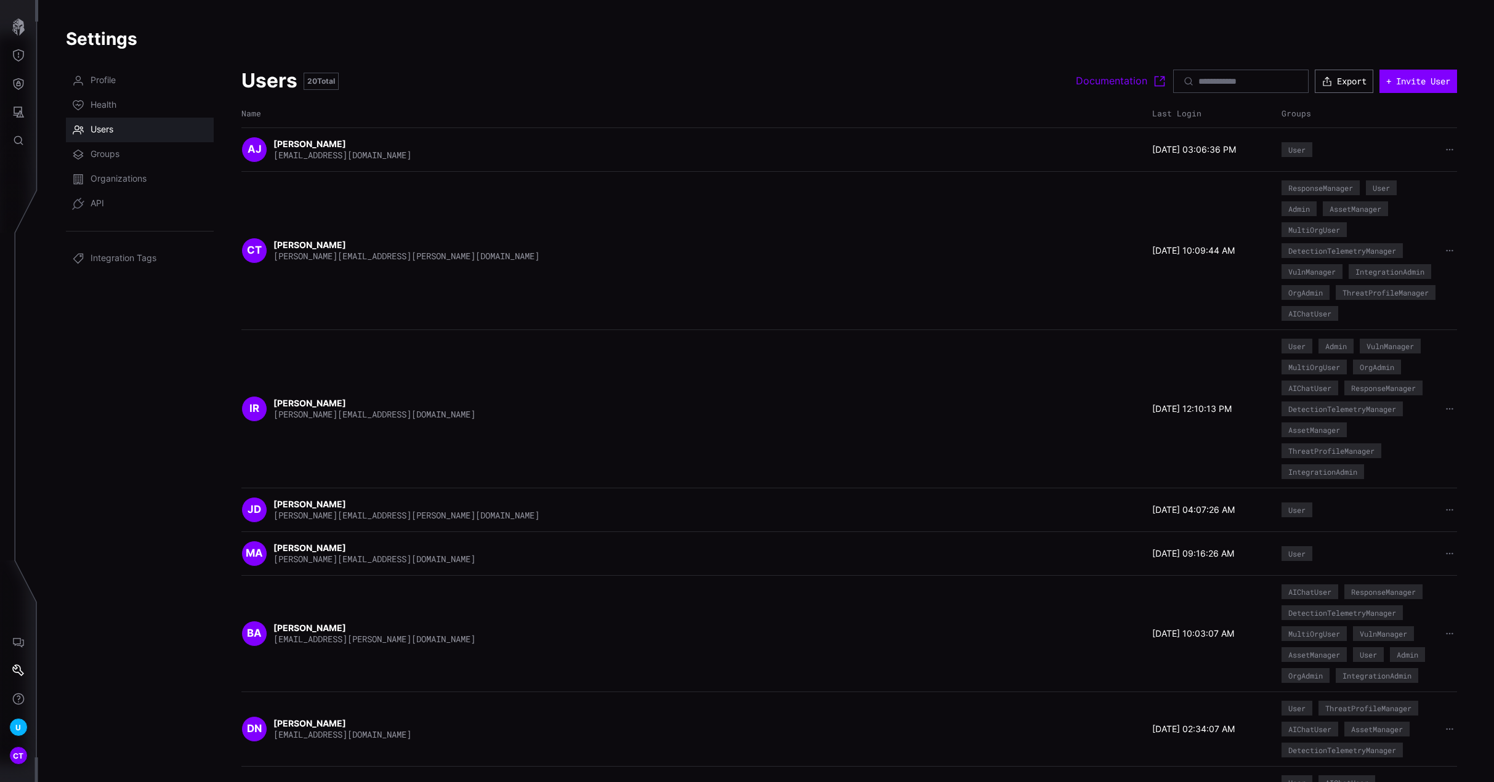 Image resolution: width=1494 pixels, height=782 pixels. I want to click on span: Integration Tags, so click(123, 259).